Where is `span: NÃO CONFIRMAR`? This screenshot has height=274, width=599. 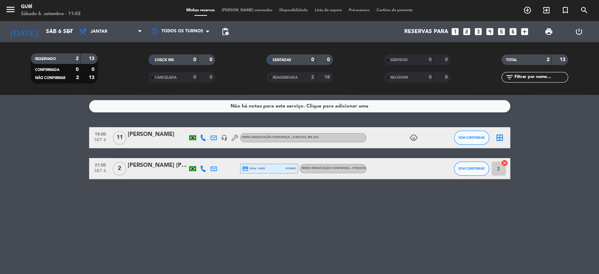 span: NÃO CONFIRMAR is located at coordinates (50, 78).